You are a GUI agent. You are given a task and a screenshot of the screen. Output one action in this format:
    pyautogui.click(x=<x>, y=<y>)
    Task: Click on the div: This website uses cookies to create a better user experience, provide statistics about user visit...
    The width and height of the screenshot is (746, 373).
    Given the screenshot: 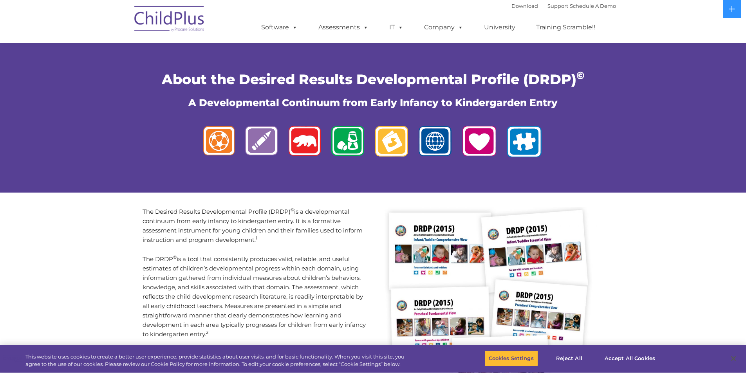 What is the action you would take?
    pyautogui.click(x=218, y=361)
    